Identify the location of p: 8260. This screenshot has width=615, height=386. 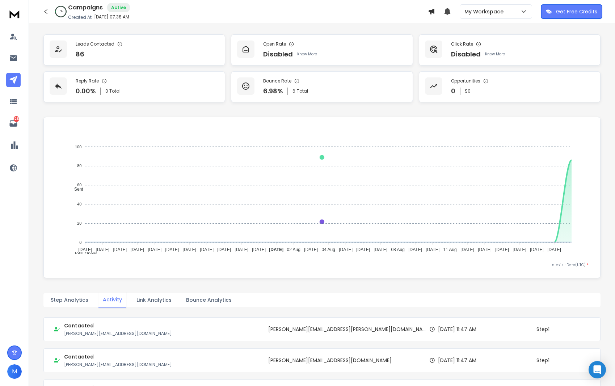
(16, 119).